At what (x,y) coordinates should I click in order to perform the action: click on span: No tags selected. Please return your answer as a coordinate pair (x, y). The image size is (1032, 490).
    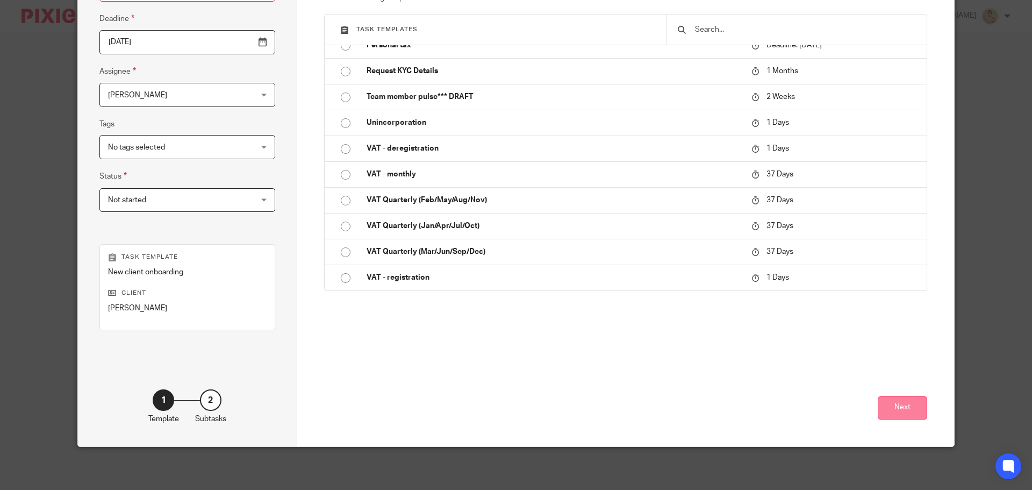
    Looking at the image, I should click on (137, 147).